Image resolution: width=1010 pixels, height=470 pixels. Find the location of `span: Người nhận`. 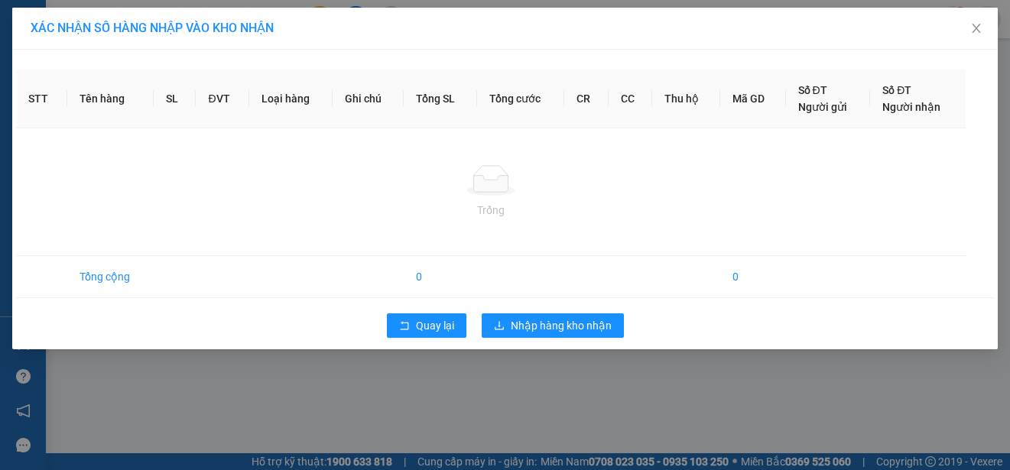

span: Người nhận is located at coordinates (912, 107).